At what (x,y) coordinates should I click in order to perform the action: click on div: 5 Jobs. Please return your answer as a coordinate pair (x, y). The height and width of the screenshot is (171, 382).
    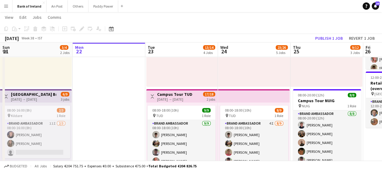
    Looking at the image, I should click on (282, 53).